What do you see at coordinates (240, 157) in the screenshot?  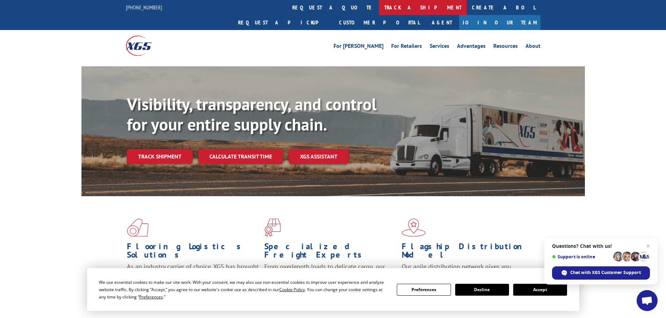 I see `a: Calculate transit time` at bounding box center [240, 157].